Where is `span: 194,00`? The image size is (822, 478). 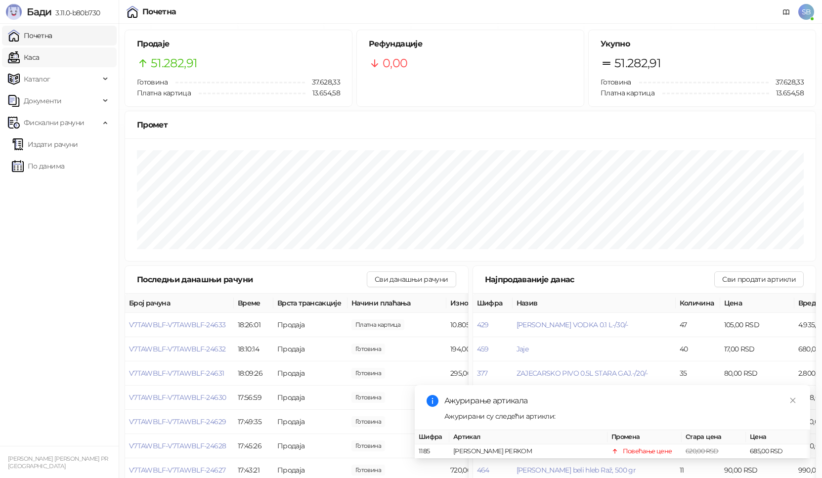 span: 194,00 is located at coordinates (368, 349).